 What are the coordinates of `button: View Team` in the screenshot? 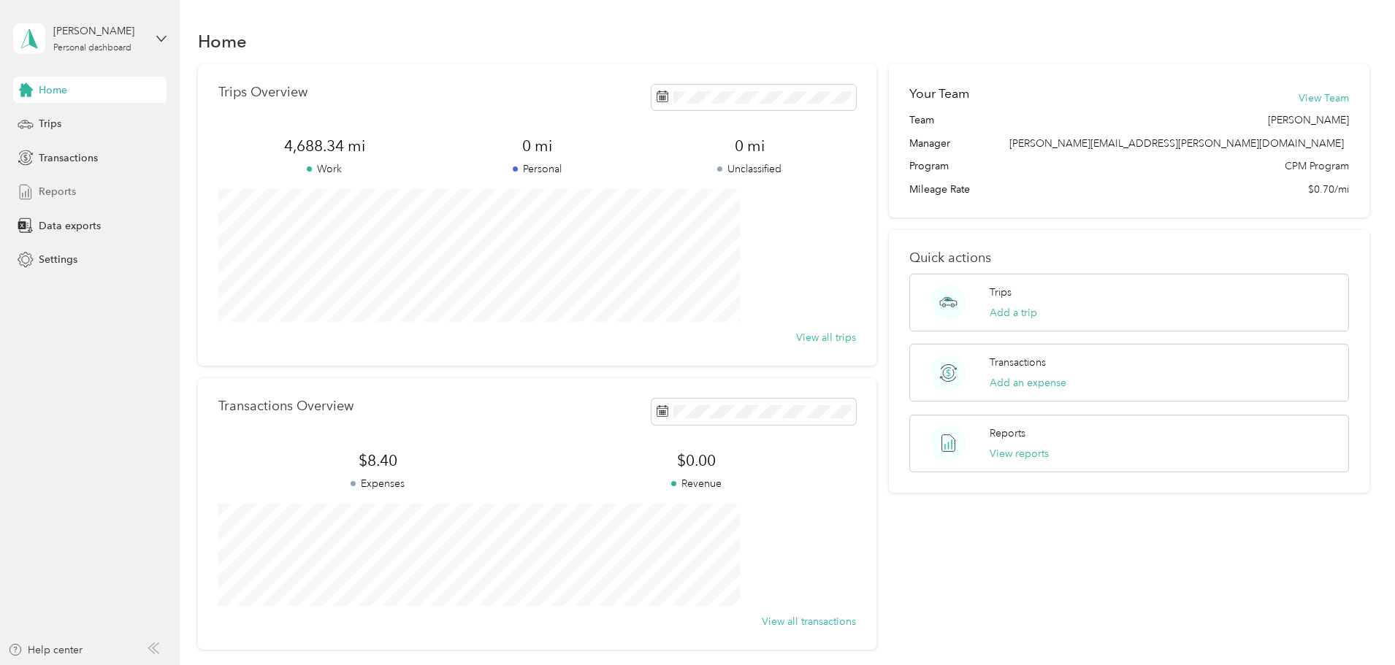 It's located at (1323, 98).